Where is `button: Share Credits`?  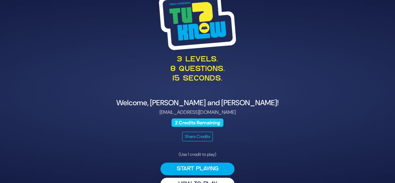 button: Share Credits is located at coordinates (198, 137).